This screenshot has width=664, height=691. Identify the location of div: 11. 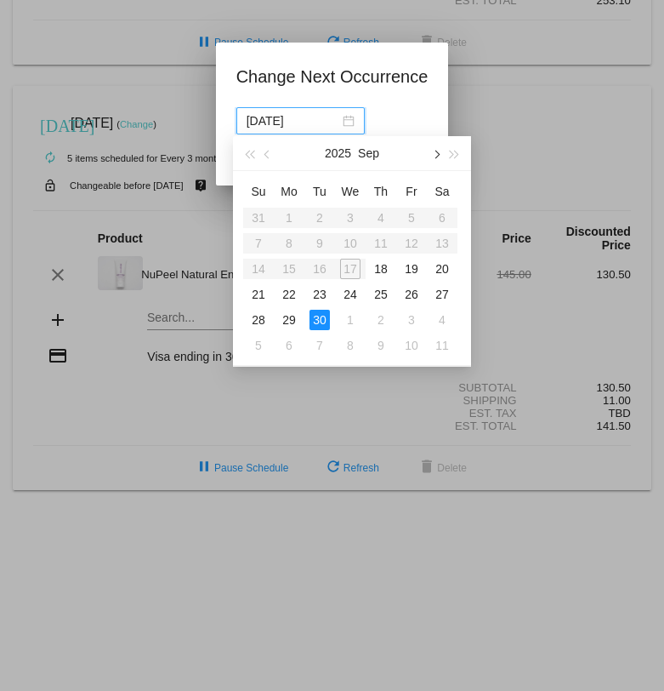
(442, 345).